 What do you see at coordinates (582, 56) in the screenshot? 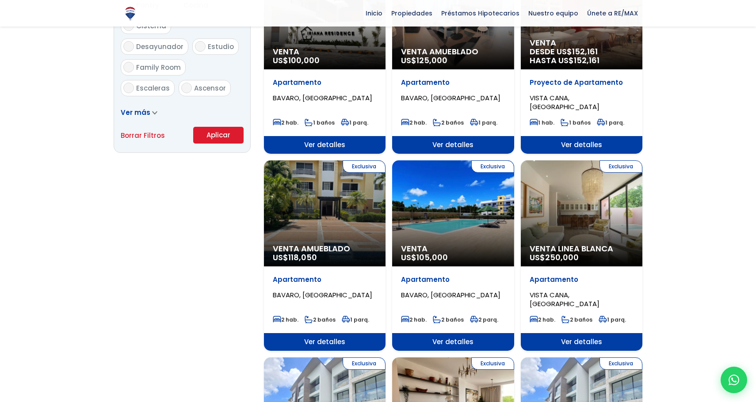
I see `span: DESDE US$` at bounding box center [582, 56].